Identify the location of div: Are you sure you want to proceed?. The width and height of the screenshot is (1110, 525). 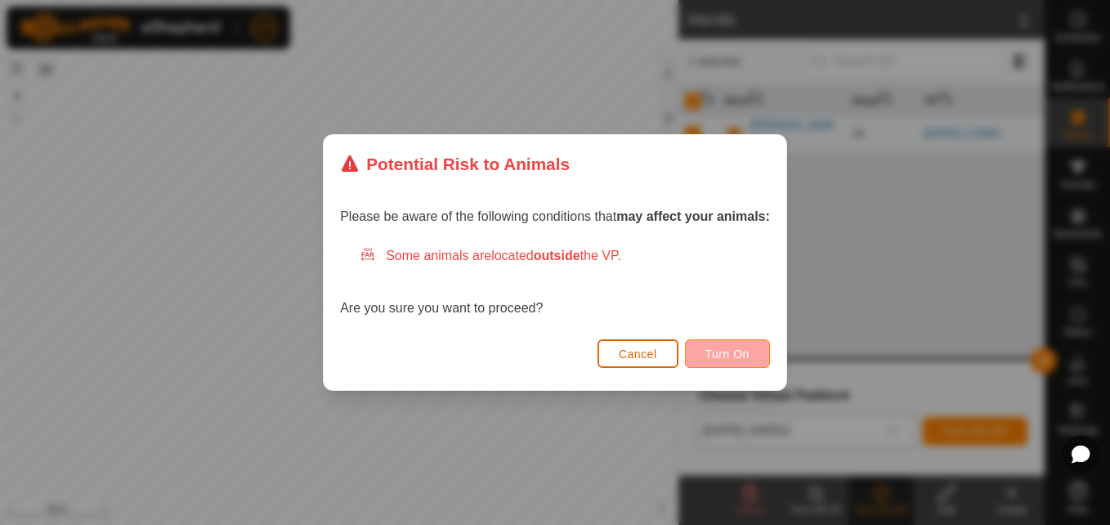
(555, 282).